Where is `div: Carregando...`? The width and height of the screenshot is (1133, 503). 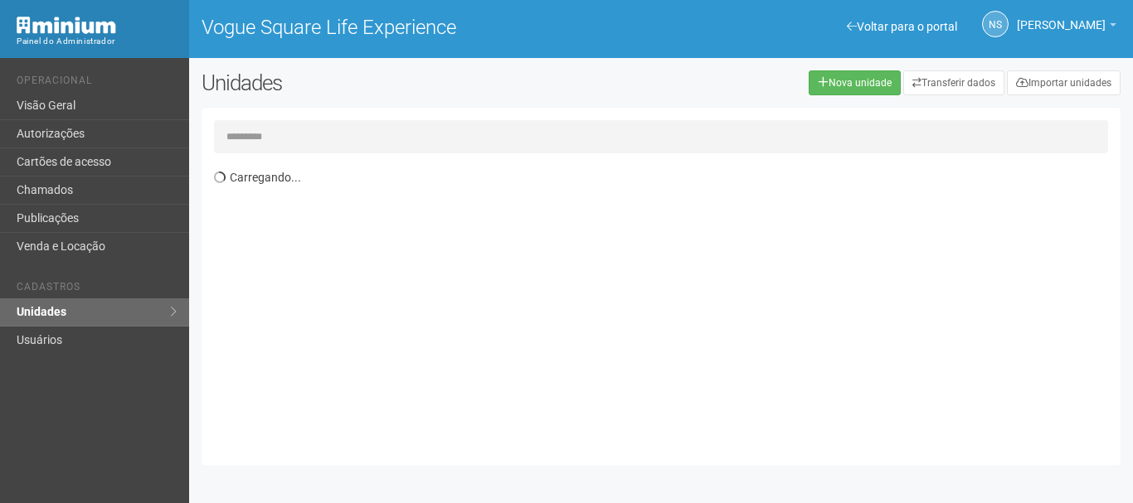
div: Carregando... is located at coordinates (667, 308).